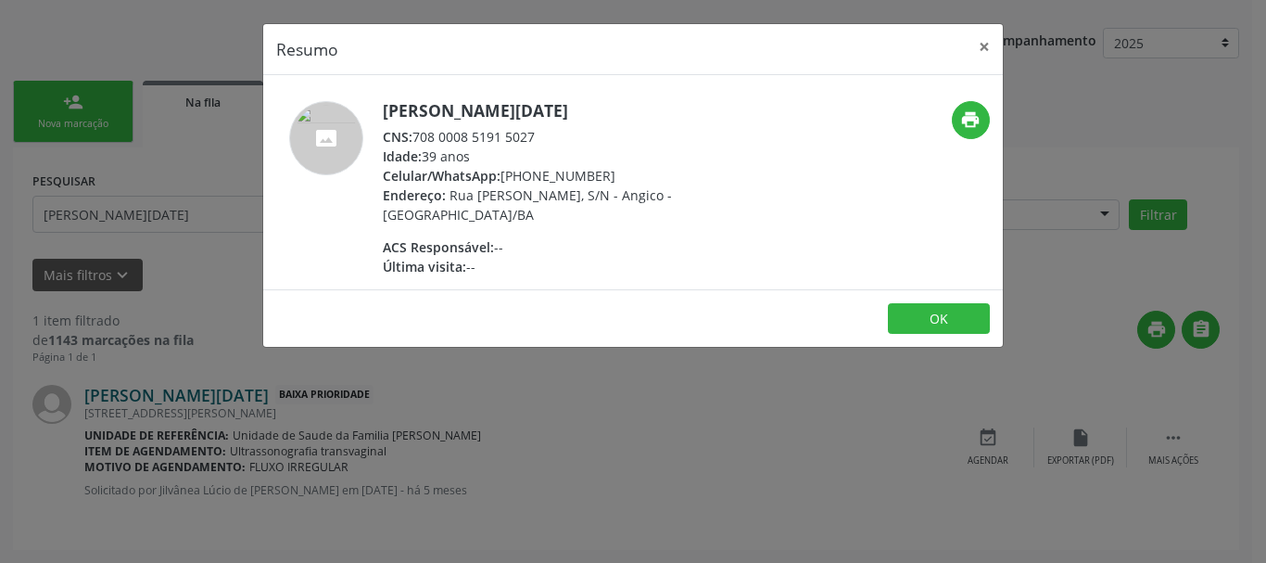 Image resolution: width=1266 pixels, height=563 pixels. I want to click on div: 39 anos, so click(563, 156).